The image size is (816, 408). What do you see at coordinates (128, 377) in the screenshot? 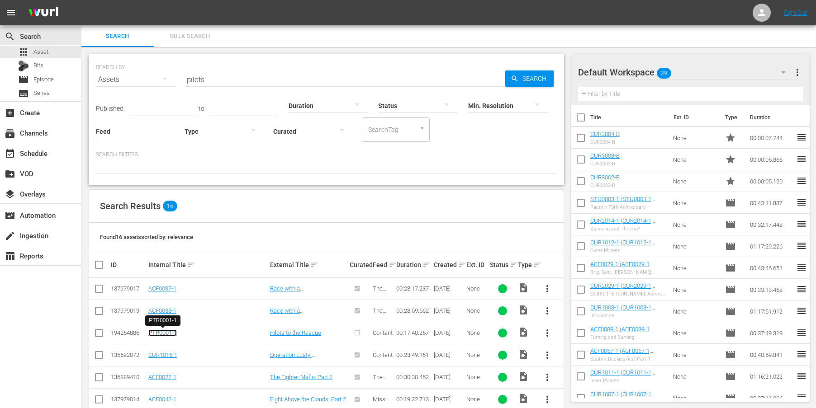
I see `div: 136889410` at bounding box center [128, 377].